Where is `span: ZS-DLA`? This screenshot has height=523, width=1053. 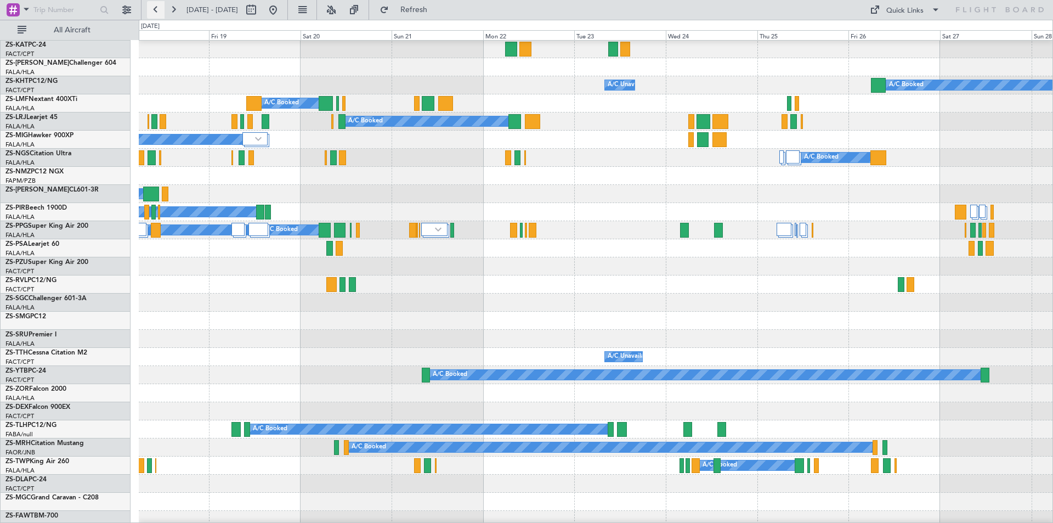 span: ZS-DLA is located at coordinates (17, 479).